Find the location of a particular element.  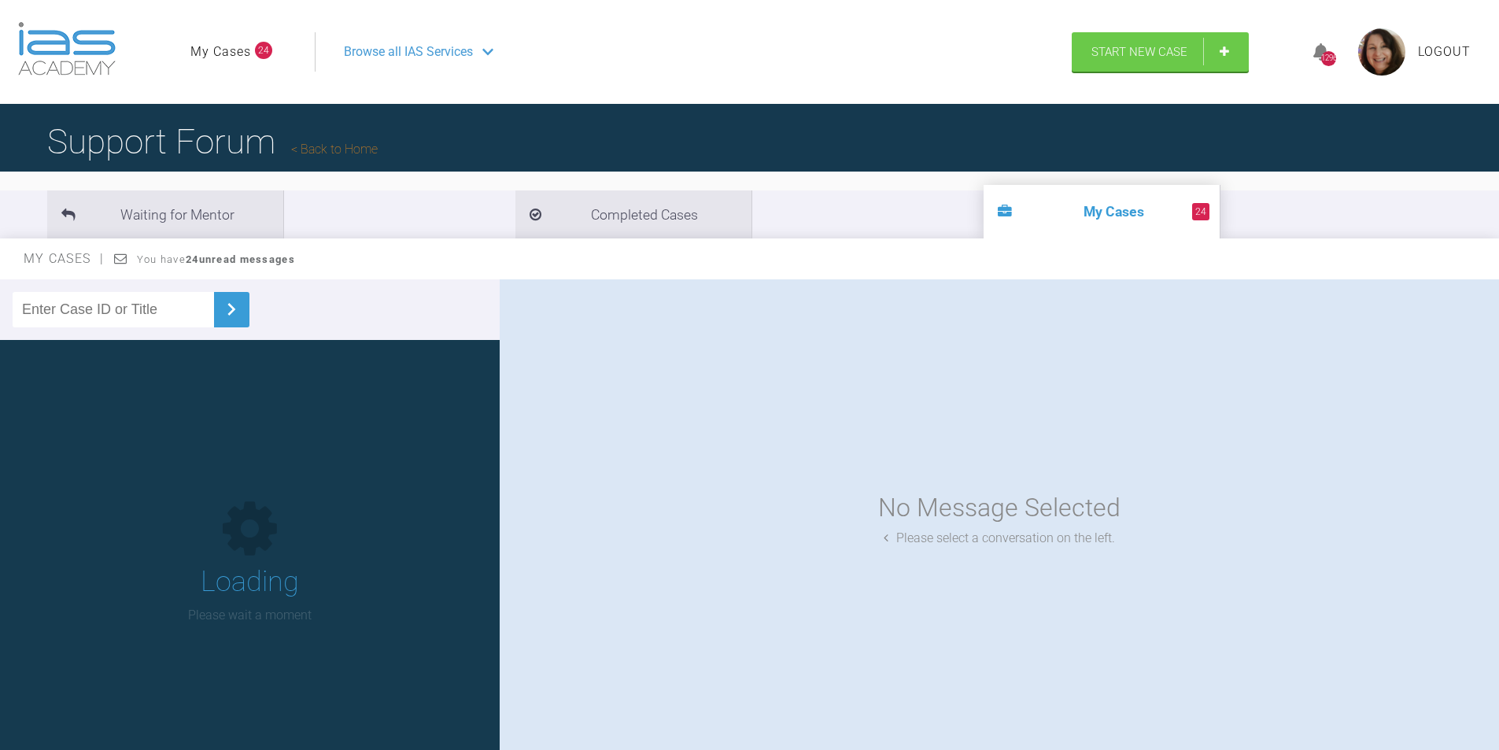

span: Browse all IAS Services is located at coordinates (408, 52).